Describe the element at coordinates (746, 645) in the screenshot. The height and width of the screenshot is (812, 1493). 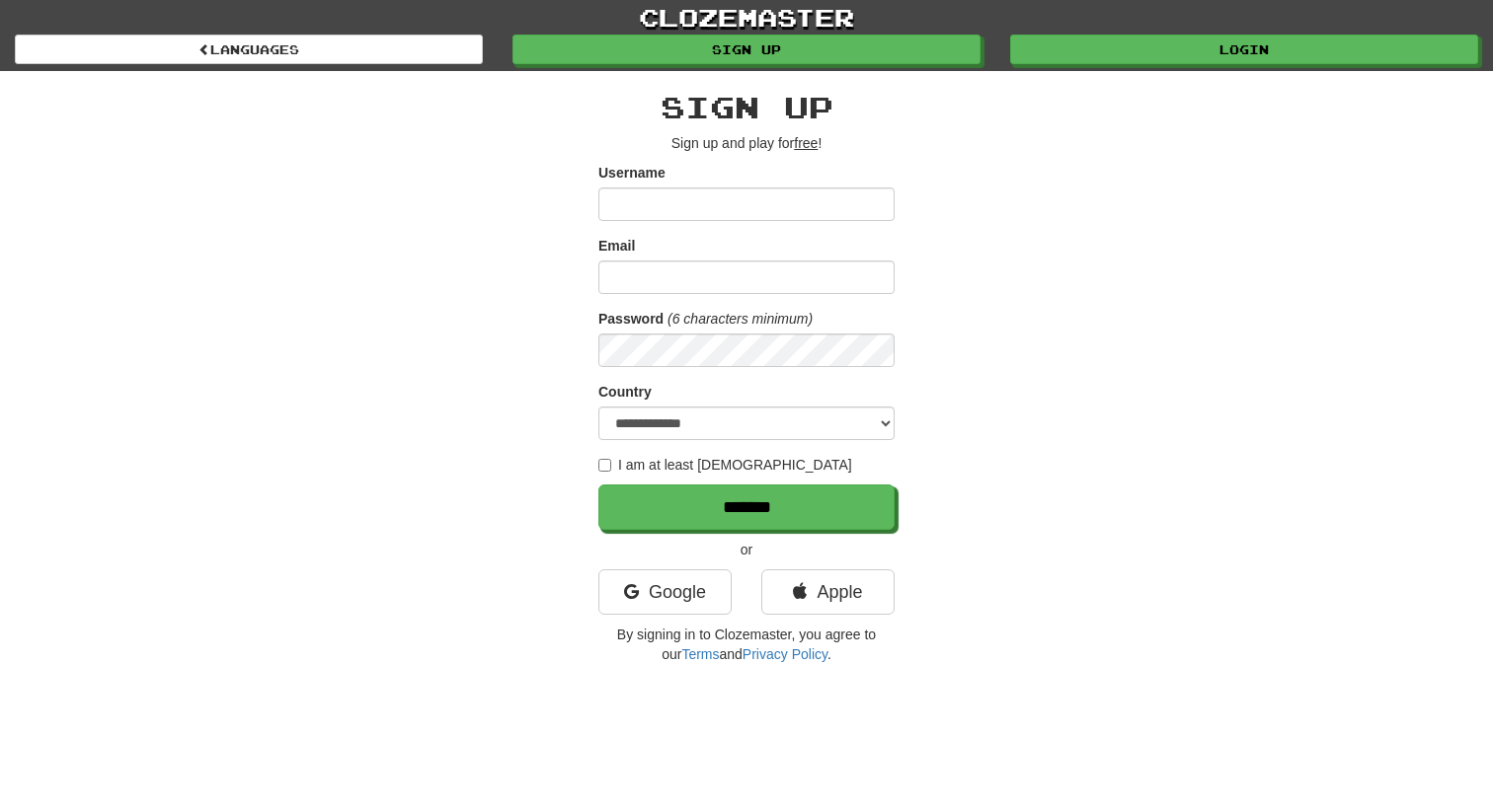
I see `p: By signing in to Clozemaster, you agree to our and .` at that location.